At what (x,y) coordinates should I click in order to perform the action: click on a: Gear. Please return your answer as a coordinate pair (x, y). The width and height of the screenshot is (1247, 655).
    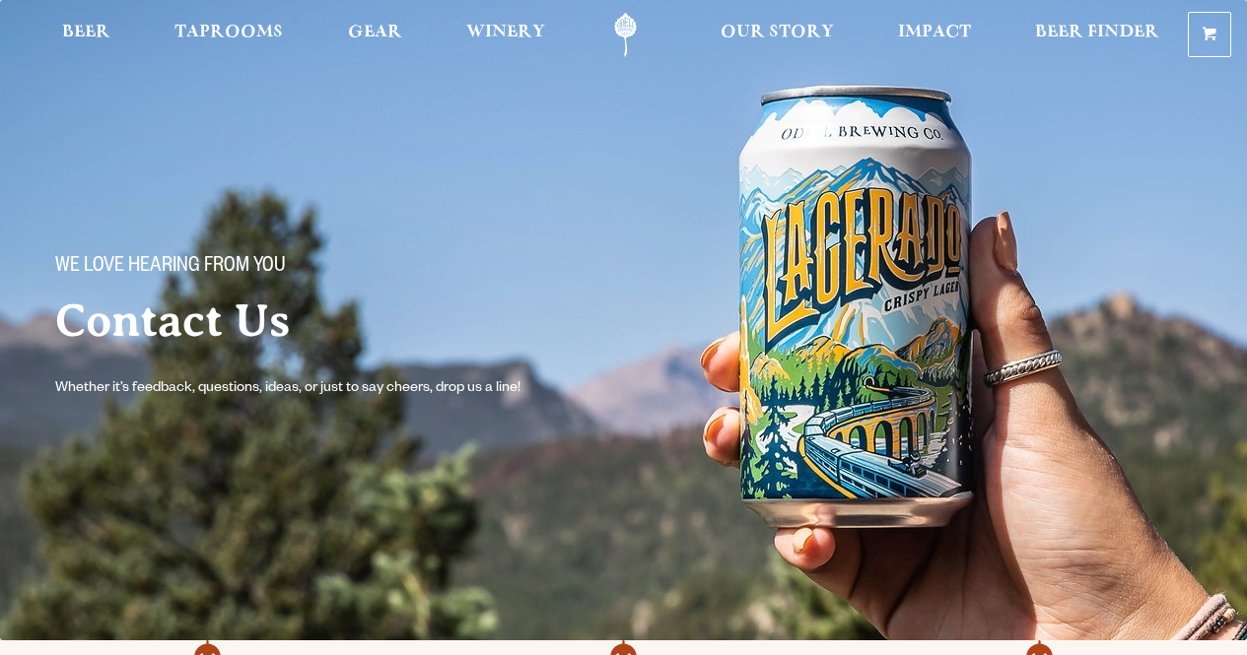
    Looking at the image, I should click on (375, 34).